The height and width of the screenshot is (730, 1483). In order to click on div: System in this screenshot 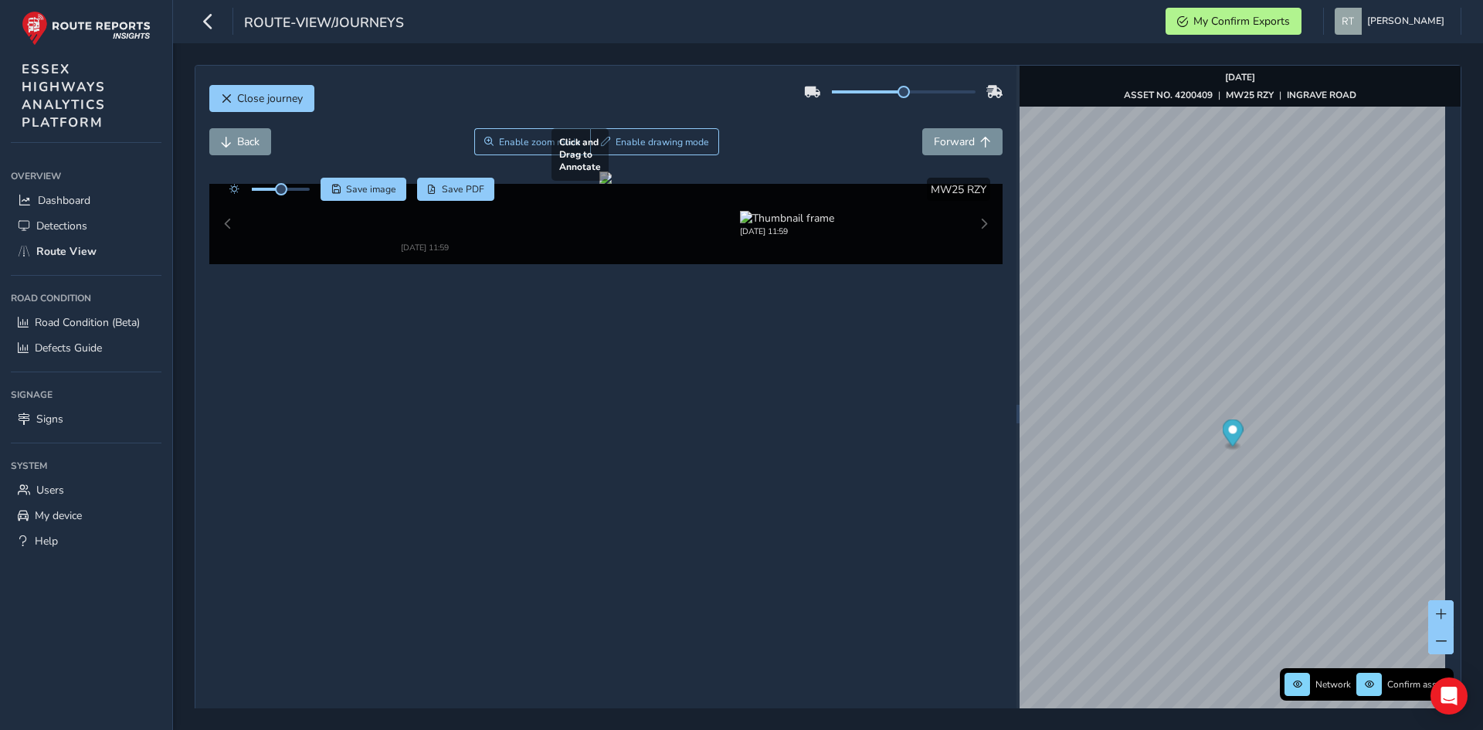, I will do `click(86, 466)`.